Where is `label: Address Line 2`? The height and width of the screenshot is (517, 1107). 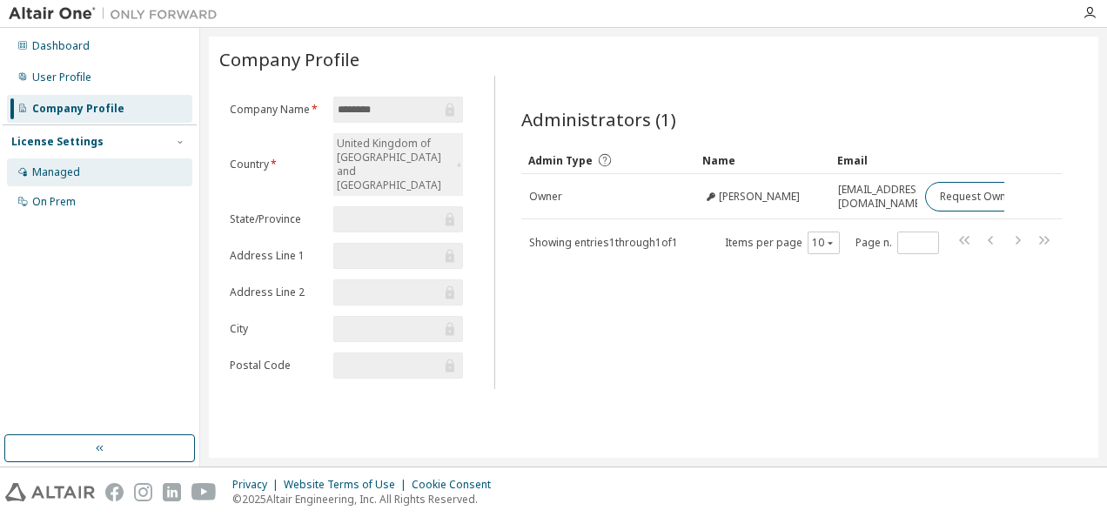
label: Address Line 2 is located at coordinates (276, 292).